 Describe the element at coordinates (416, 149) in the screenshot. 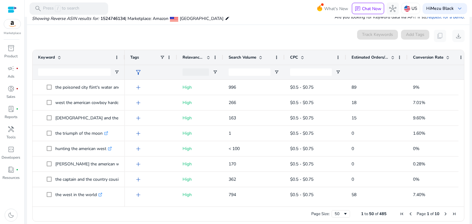

I see `span: 0%` at that location.